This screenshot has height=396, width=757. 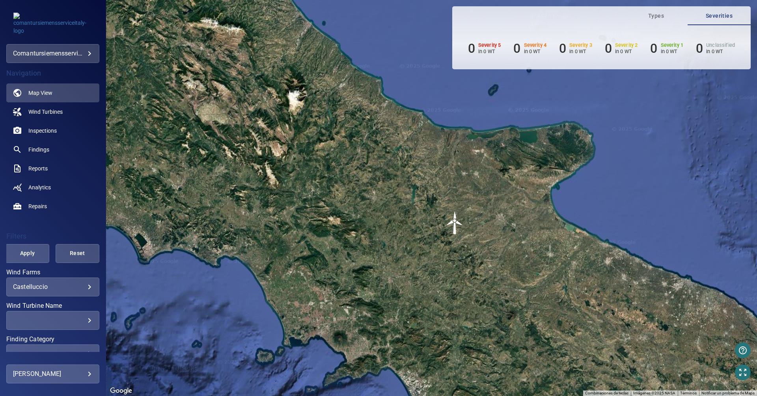 What do you see at coordinates (656, 16) in the screenshot?
I see `span: Types` at bounding box center [656, 16].